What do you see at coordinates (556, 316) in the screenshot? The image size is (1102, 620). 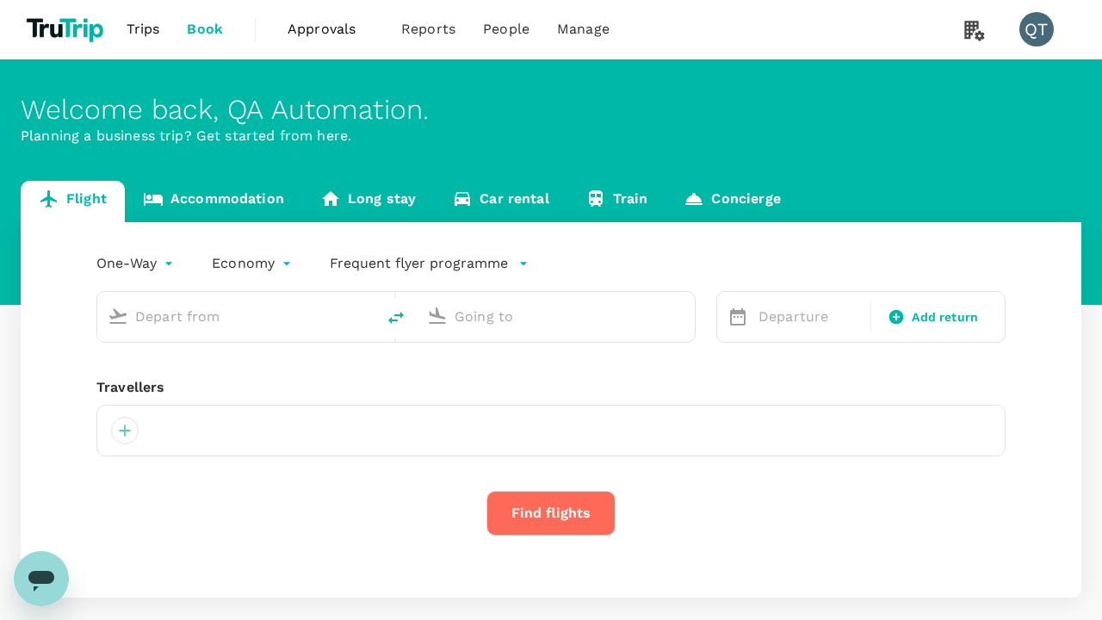 I see `input: Going to` at bounding box center [556, 316].